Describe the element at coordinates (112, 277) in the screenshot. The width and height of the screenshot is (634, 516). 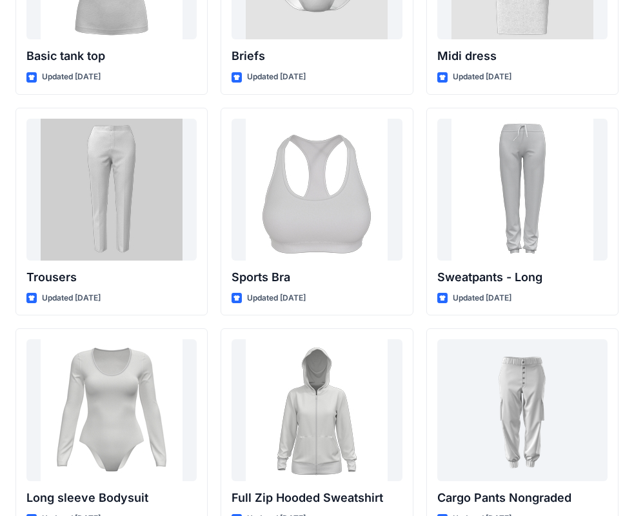
I see `p: Trousers` at that location.